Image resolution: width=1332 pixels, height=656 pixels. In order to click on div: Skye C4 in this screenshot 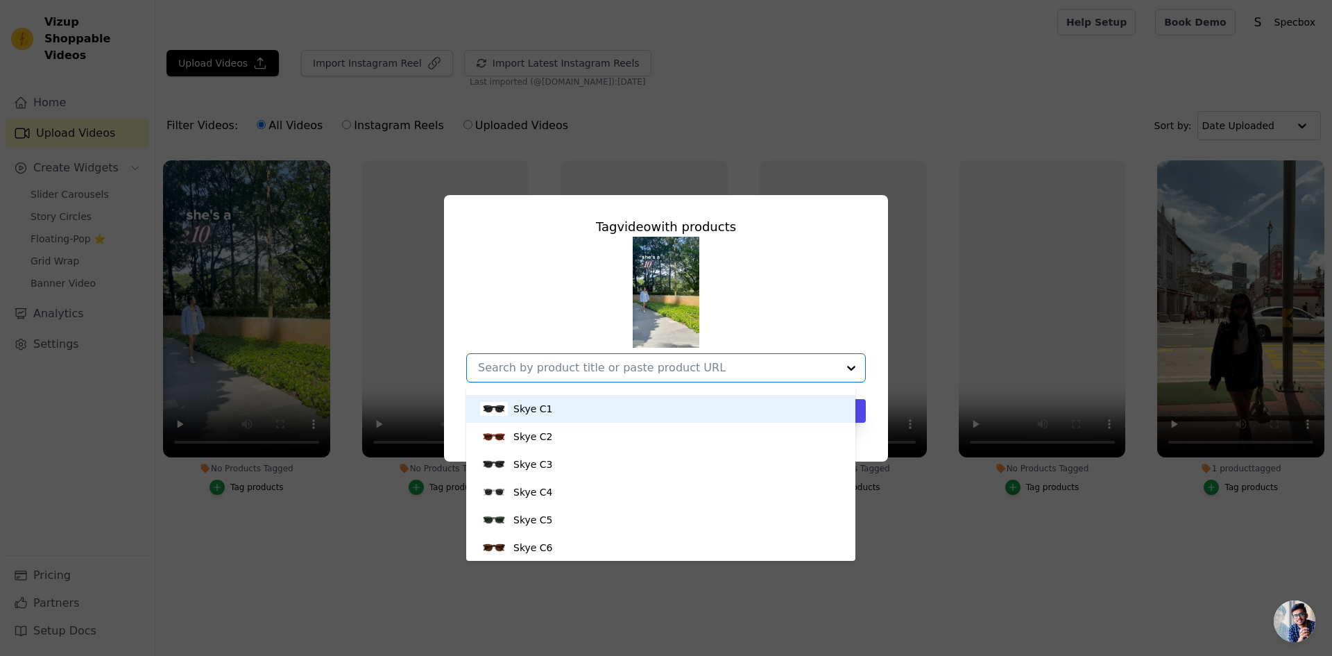, I will do `click(533, 492)`.